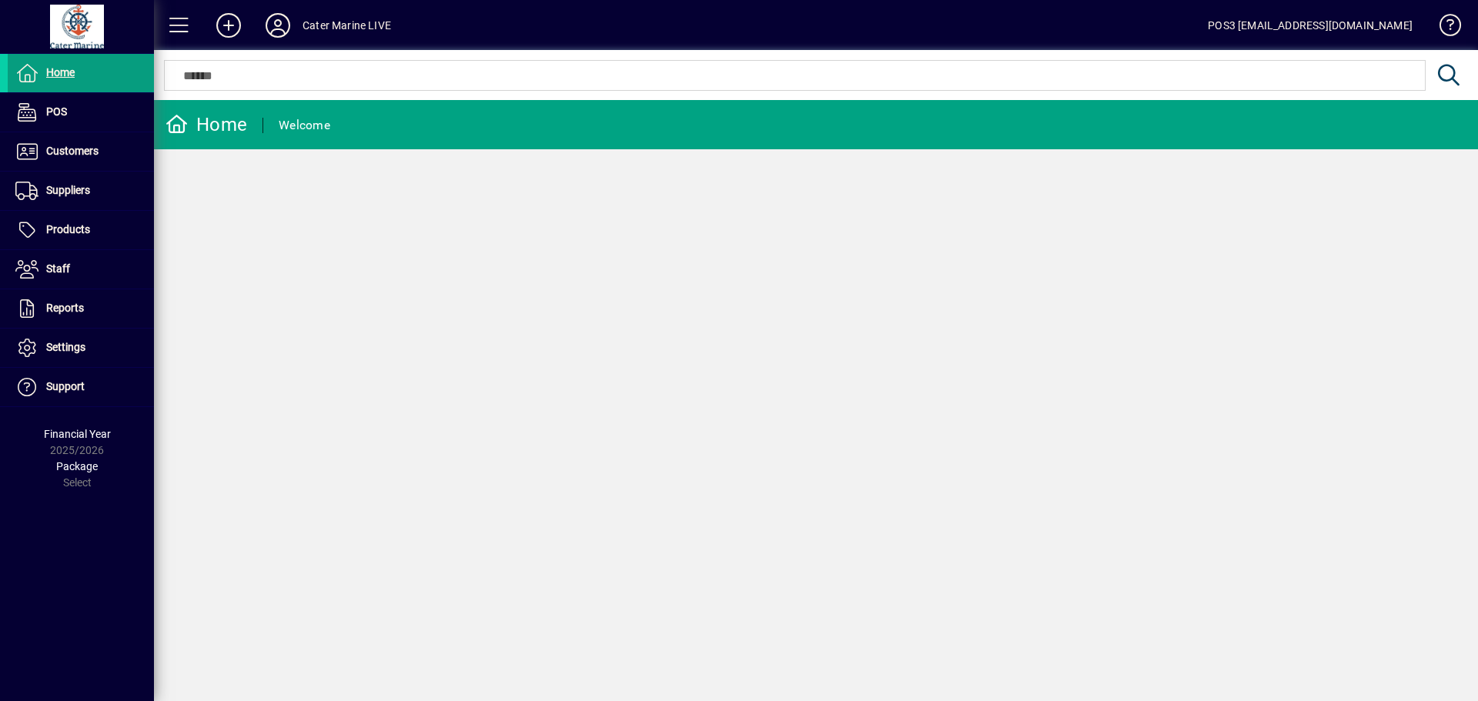  Describe the element at coordinates (77, 467) in the screenshot. I see `span: Package` at that location.